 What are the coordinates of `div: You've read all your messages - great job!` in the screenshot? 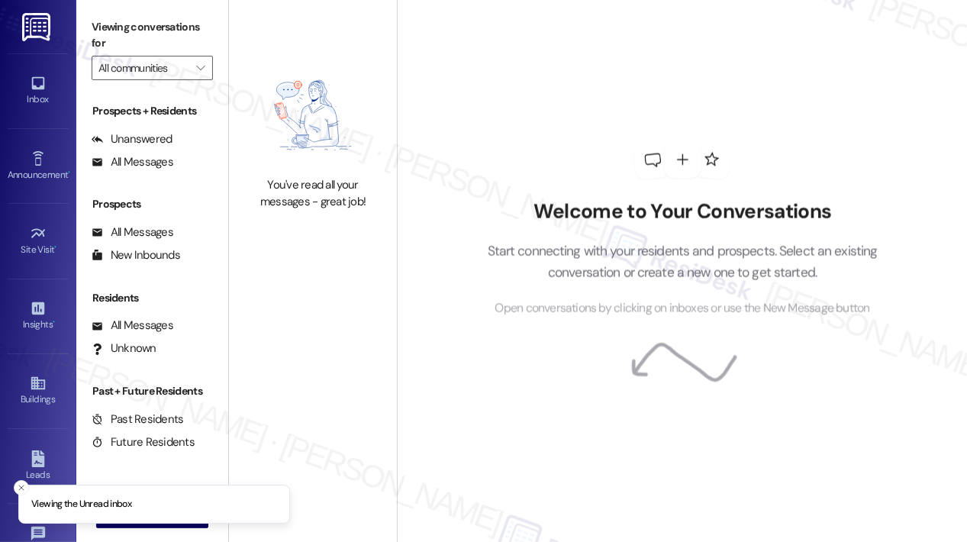 It's located at (313, 193).